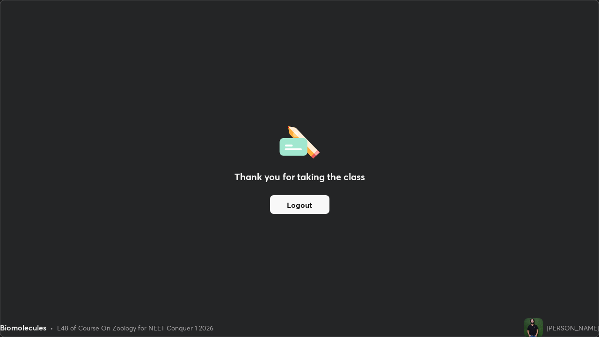  Describe the element at coordinates (300, 205) in the screenshot. I see `button: Logout` at that location.